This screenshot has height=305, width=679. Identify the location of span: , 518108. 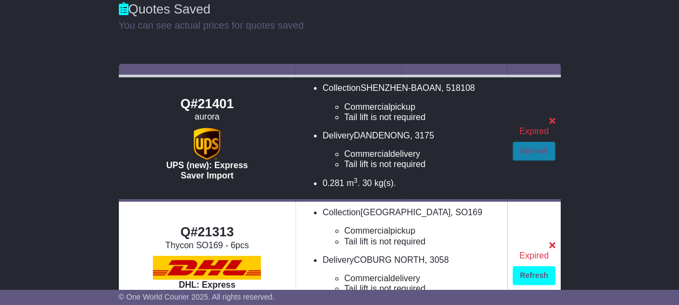
(458, 88).